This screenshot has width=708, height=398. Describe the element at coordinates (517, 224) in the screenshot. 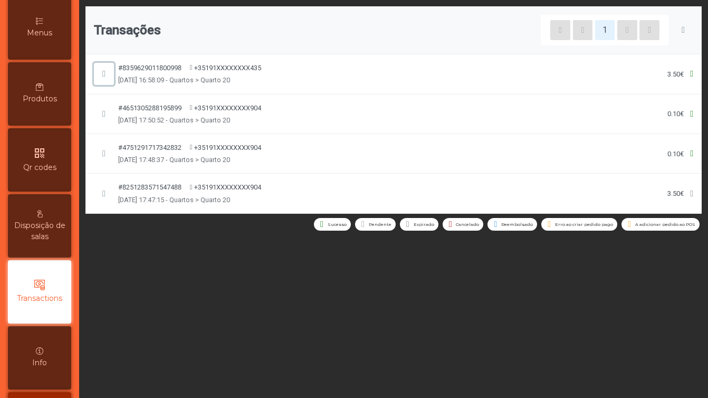

I see `span: Reembolsado` at that location.